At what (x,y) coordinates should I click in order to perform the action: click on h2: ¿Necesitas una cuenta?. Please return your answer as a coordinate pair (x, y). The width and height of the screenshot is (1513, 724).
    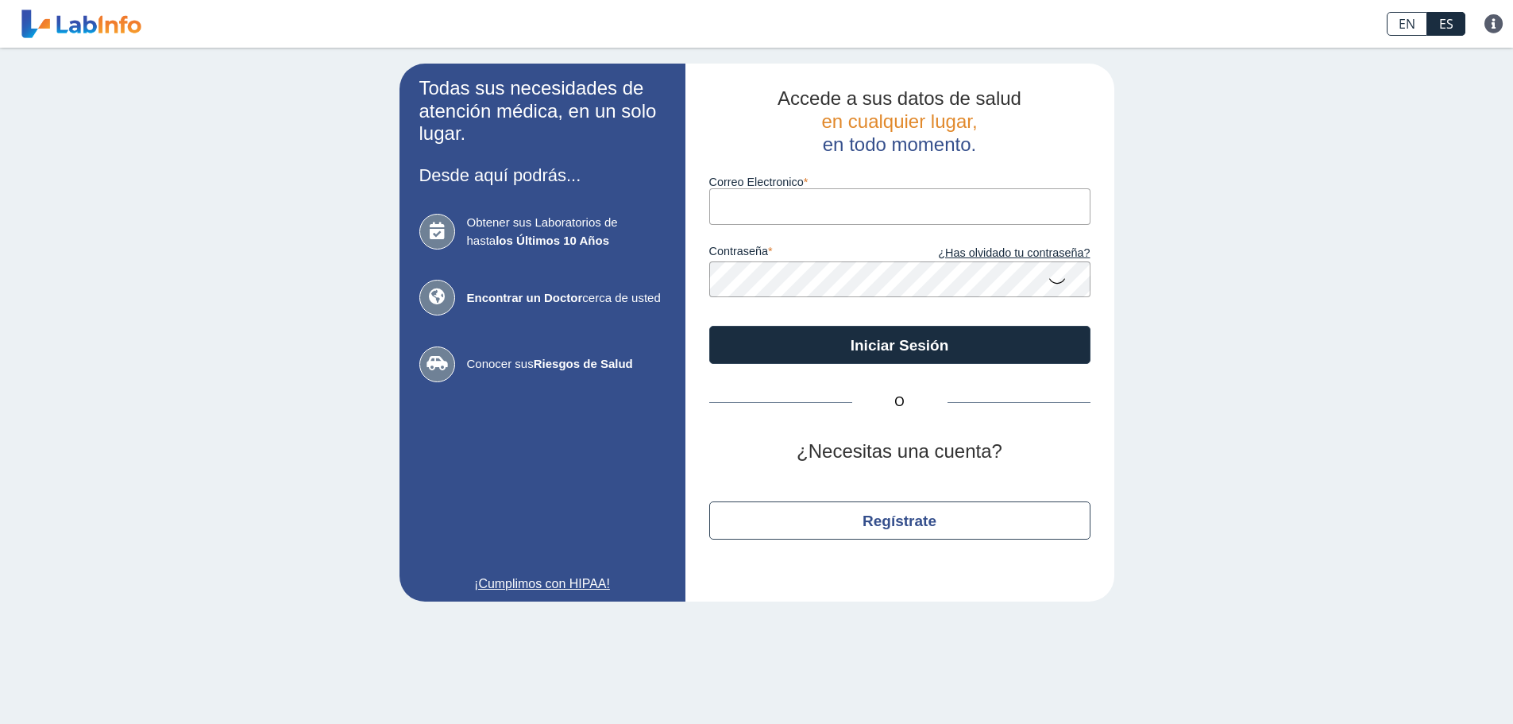
    Looking at the image, I should click on (900, 451).